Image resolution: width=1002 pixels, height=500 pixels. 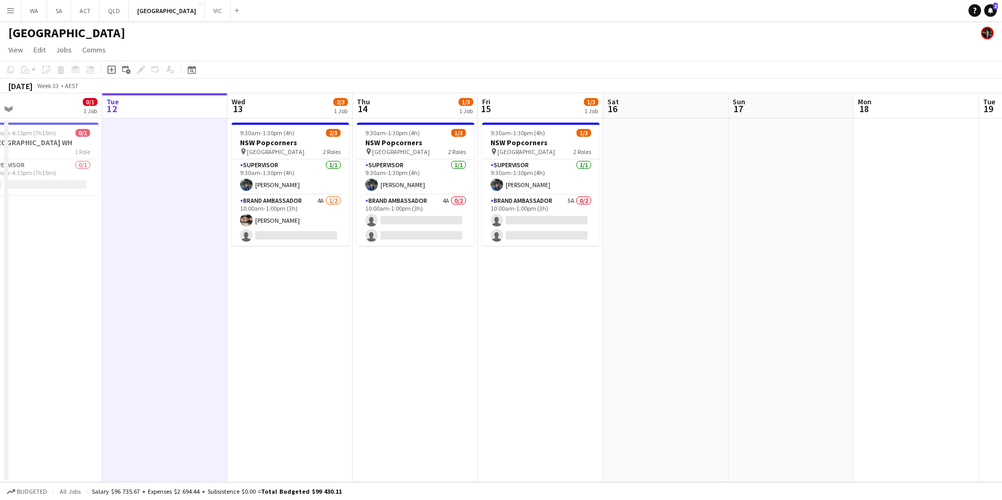 I want to click on span: 2, so click(x=995, y=6).